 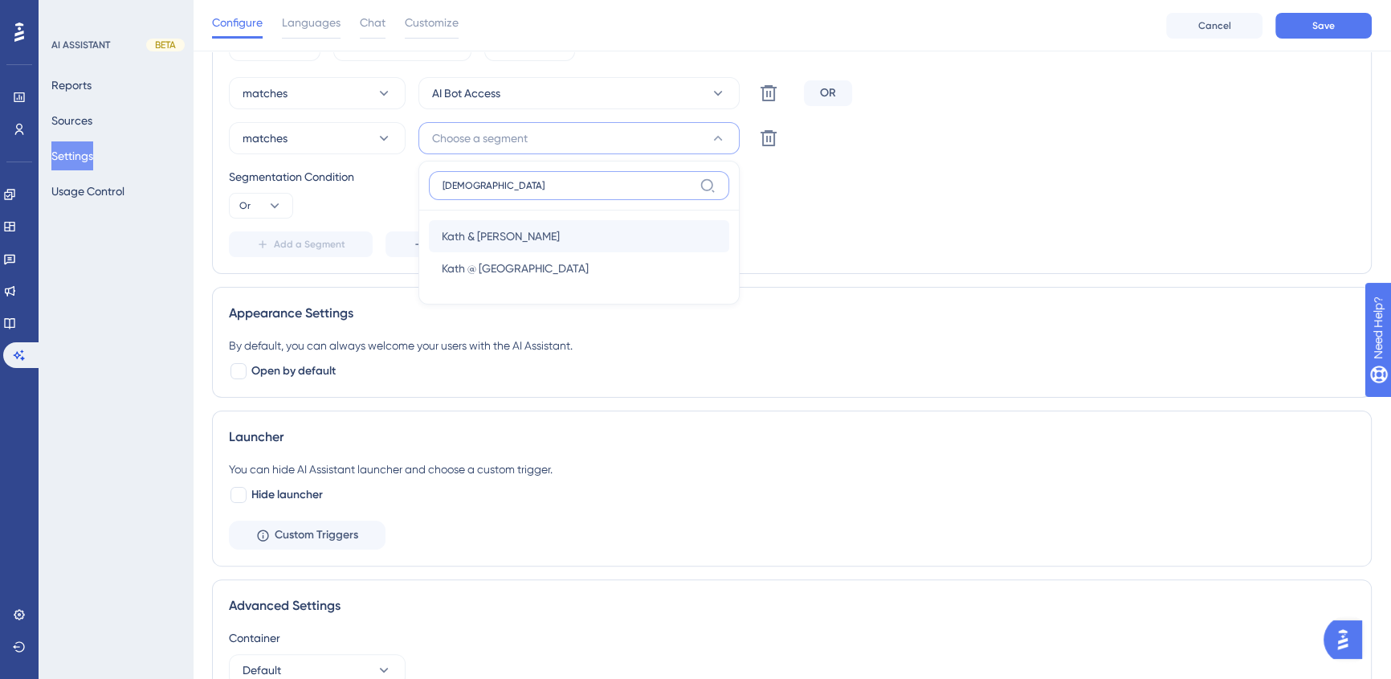 I want to click on button: Cancel, so click(x=1215, y=26).